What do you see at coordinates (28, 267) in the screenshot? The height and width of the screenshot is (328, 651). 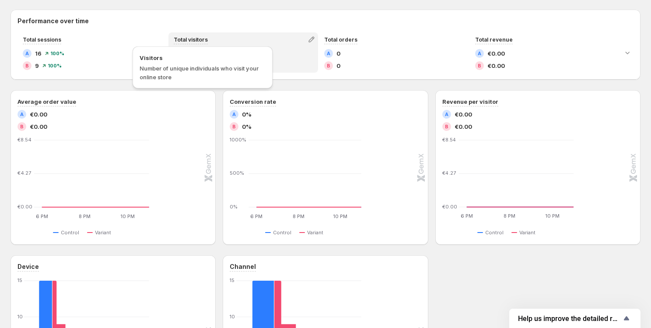 I see `h3: Device` at bounding box center [28, 267].